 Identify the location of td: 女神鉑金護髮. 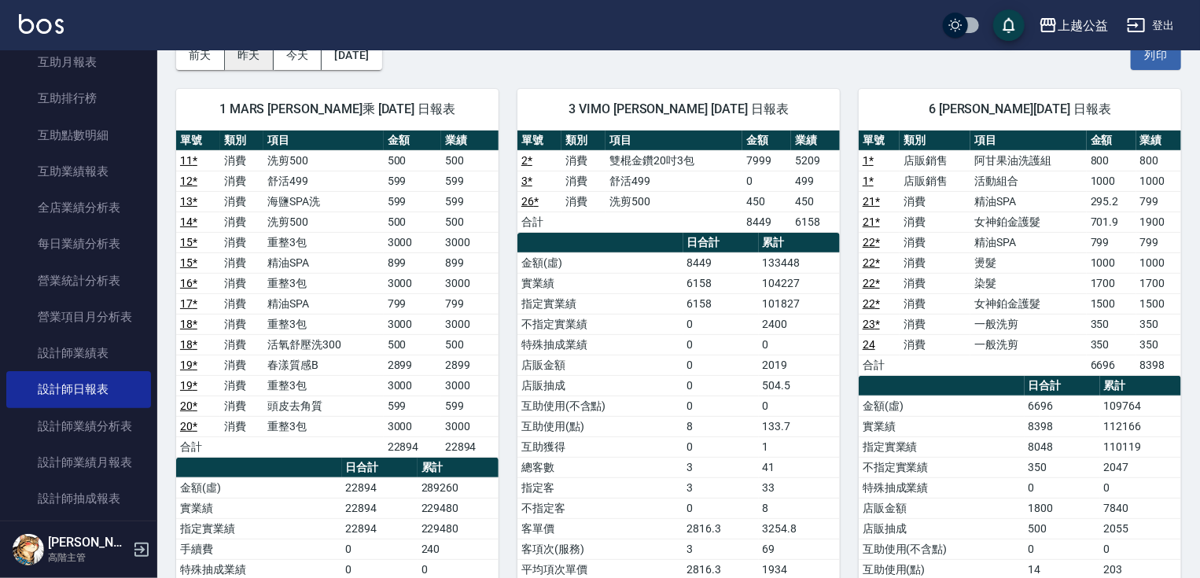
(1028, 303).